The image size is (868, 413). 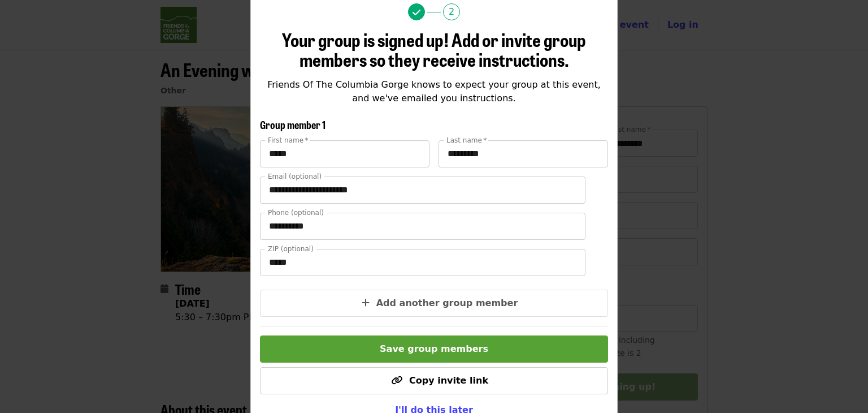 I want to click on button: Copy invite link, so click(x=434, y=380).